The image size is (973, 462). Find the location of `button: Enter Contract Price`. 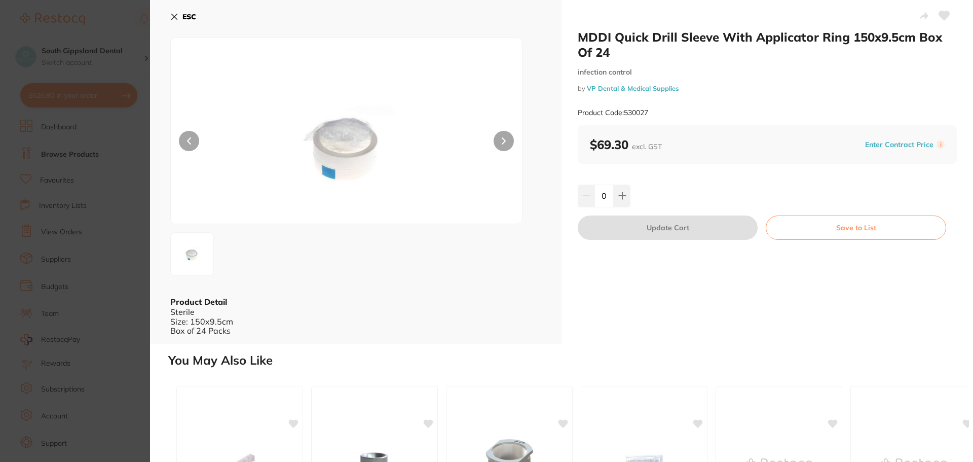

button: Enter Contract Price is located at coordinates (899, 145).